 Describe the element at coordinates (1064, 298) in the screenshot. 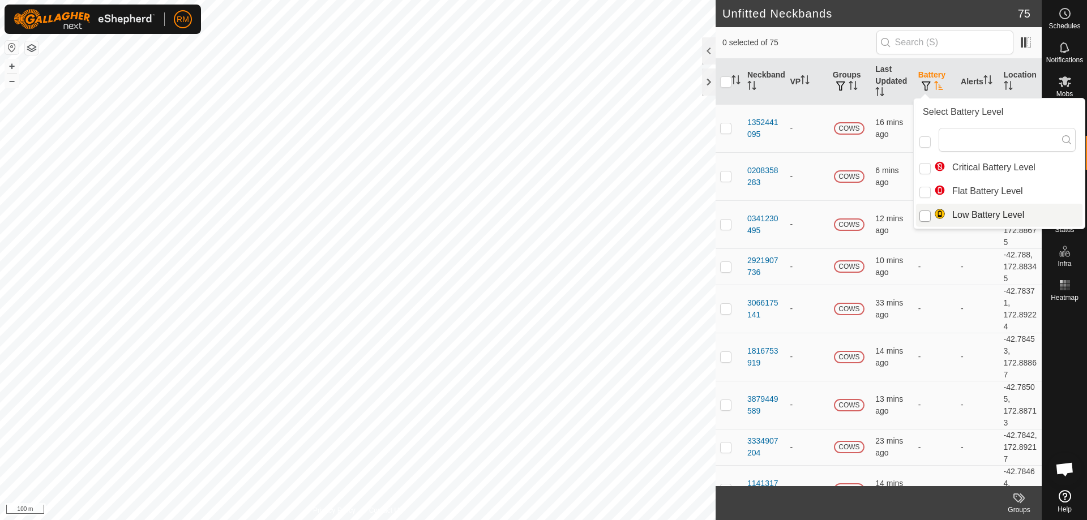

I see `span: Heatmap` at that location.